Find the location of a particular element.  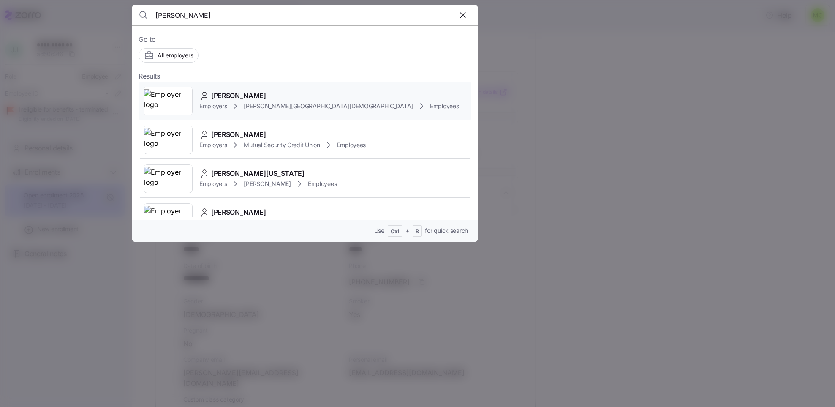

span: Ctrl is located at coordinates (395, 231).